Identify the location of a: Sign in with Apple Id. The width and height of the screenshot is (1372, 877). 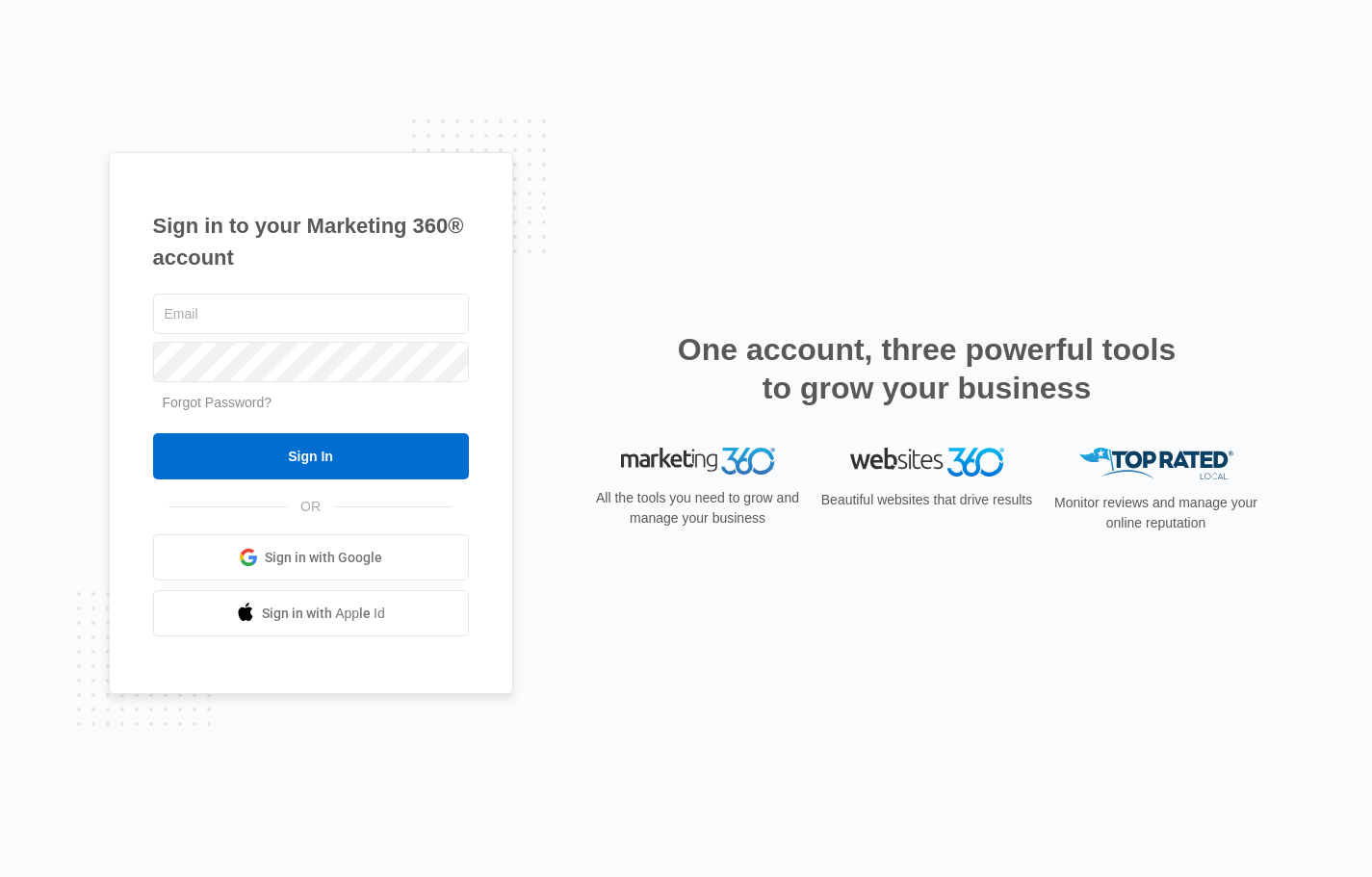
(311, 613).